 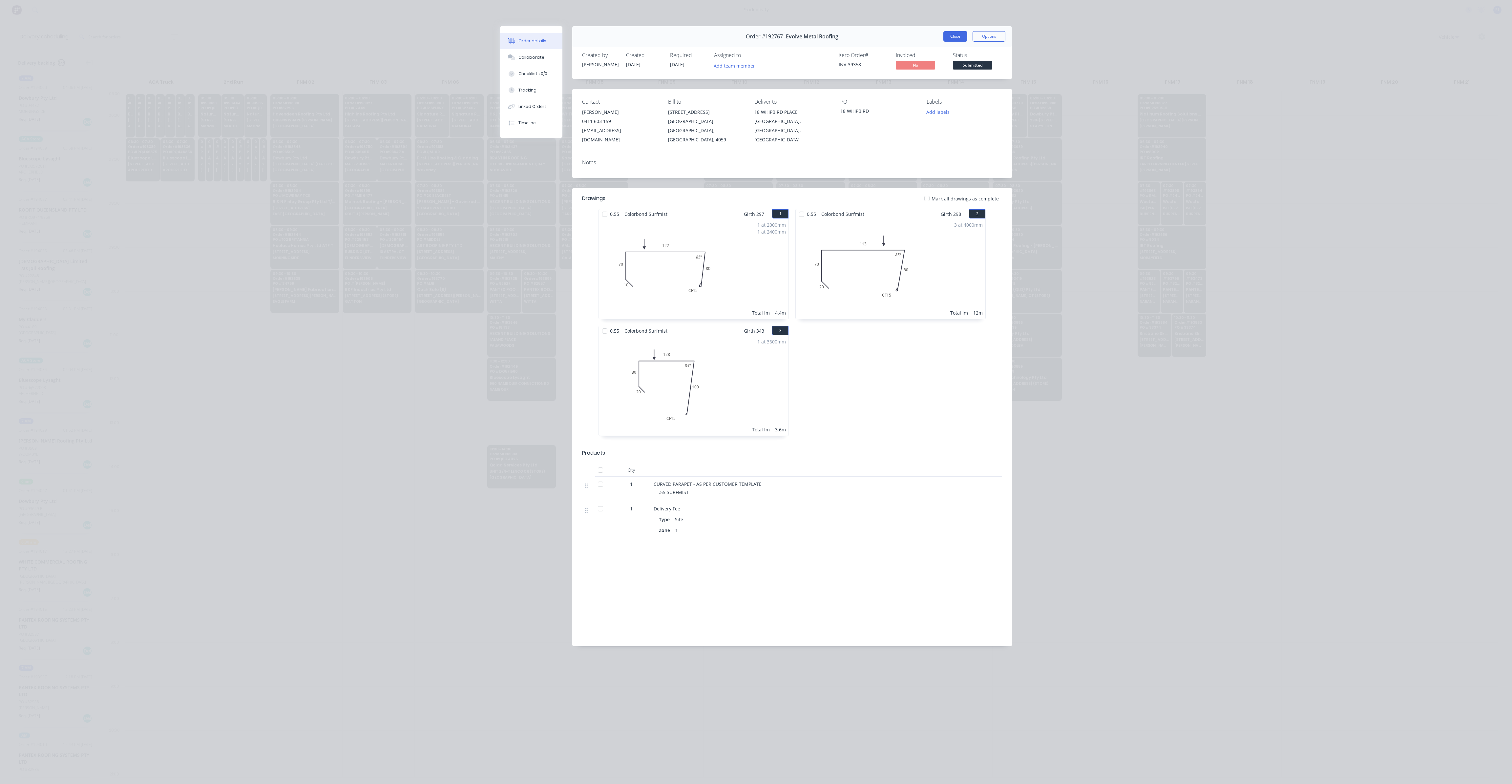 I want to click on div: Status, so click(x=977, y=55).